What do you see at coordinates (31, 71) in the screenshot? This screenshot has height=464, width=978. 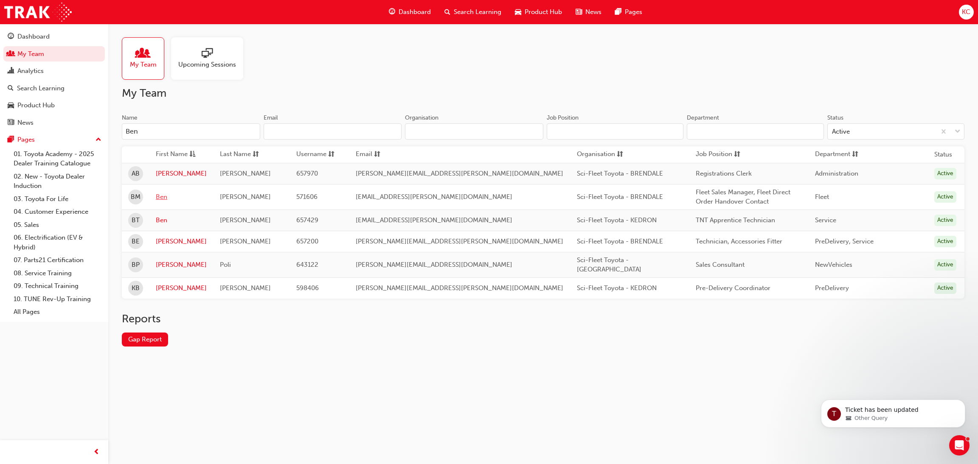 I see `div: Analytics` at bounding box center [31, 71].